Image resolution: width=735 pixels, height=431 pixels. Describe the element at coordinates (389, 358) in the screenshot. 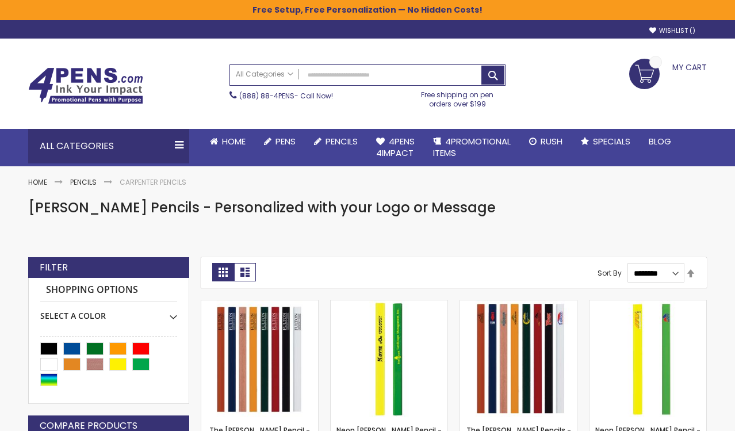

I see `img: Neon Carpenter Pencil - Single Color Imprint` at that location.